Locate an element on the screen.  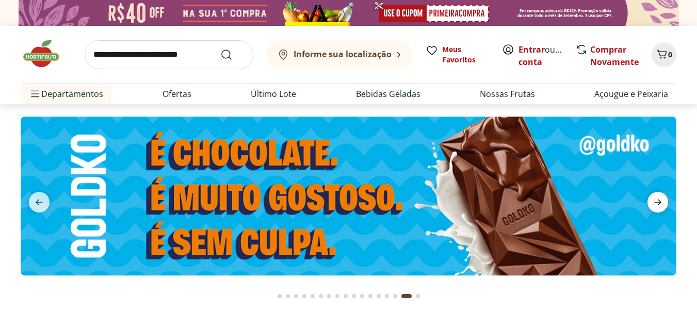
button: Go to page 11 from fs-carousel is located at coordinates (362, 296).